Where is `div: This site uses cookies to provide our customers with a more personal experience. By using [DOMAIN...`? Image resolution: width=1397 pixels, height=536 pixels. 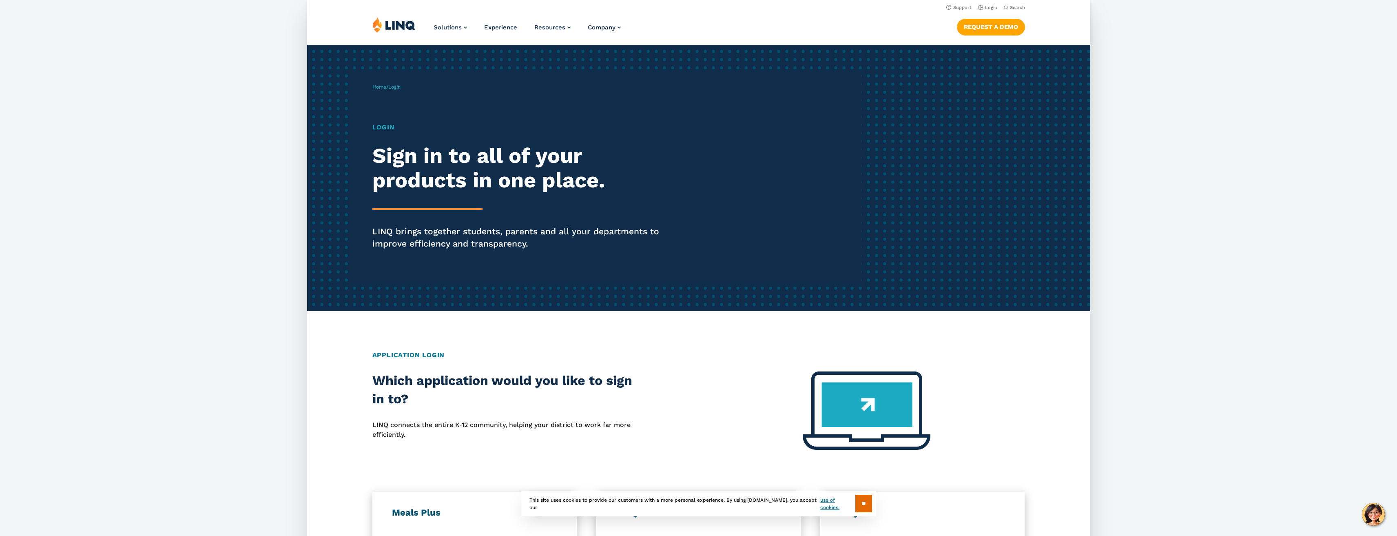
div: This site uses cookies to provide our customers with a more personal experience. By using [DOMAIN... is located at coordinates (699, 503).